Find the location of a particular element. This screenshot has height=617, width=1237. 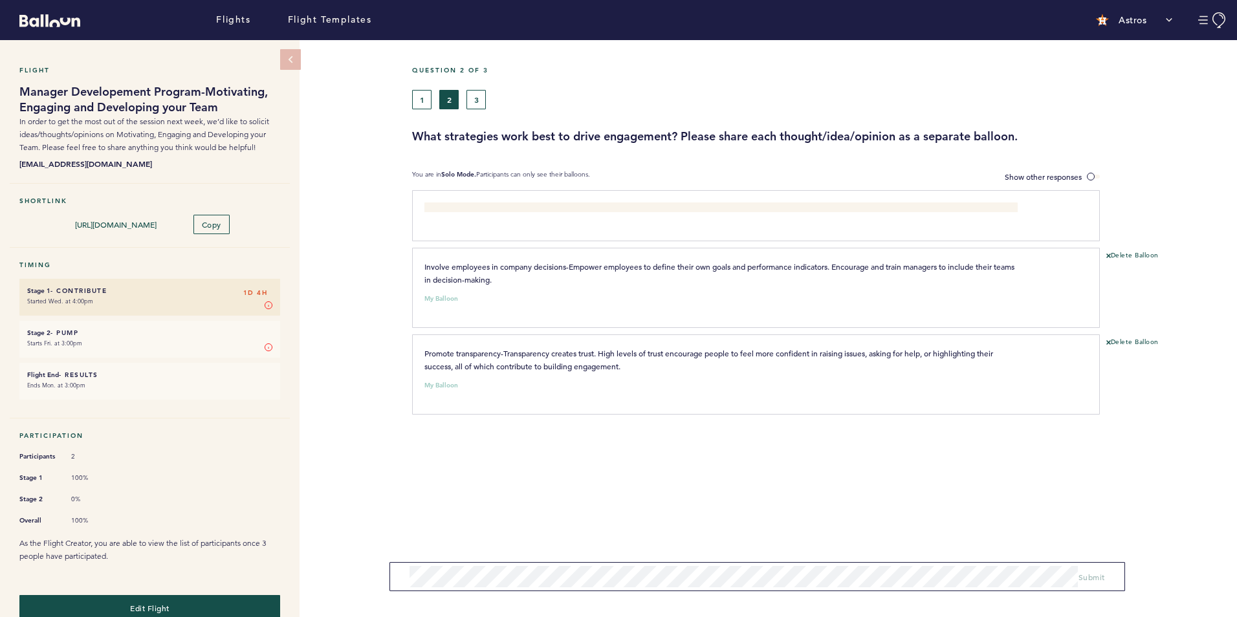

button: 1 is located at coordinates (422, 100).